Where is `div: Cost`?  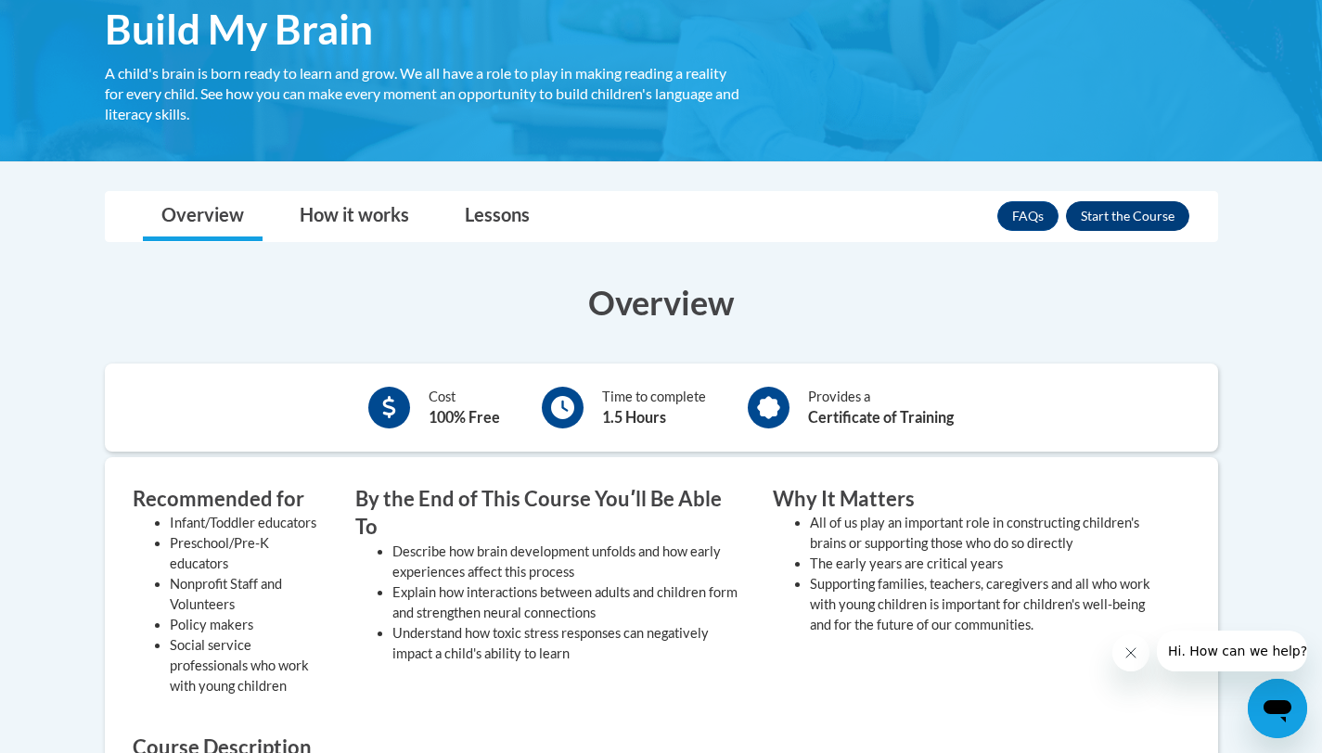
div: Cost is located at coordinates (464, 407).